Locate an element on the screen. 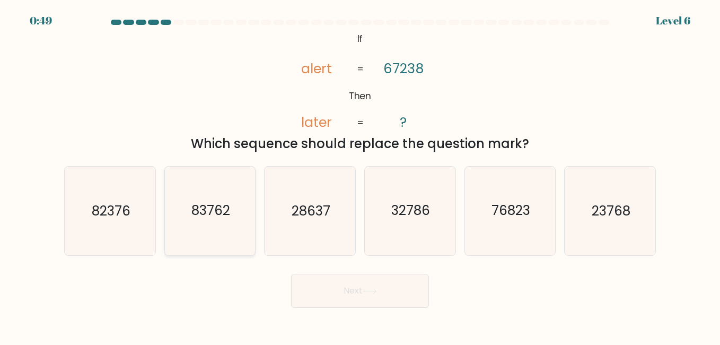  text: 76823 is located at coordinates (510, 210).